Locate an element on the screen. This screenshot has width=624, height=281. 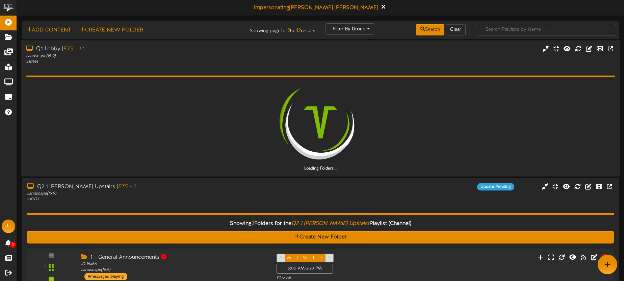
div: Update Pending is located at coordinates (495, 187).